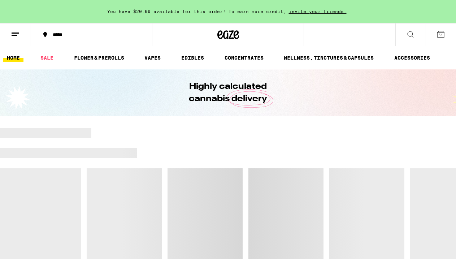  I want to click on a: EDIBLES, so click(193, 58).